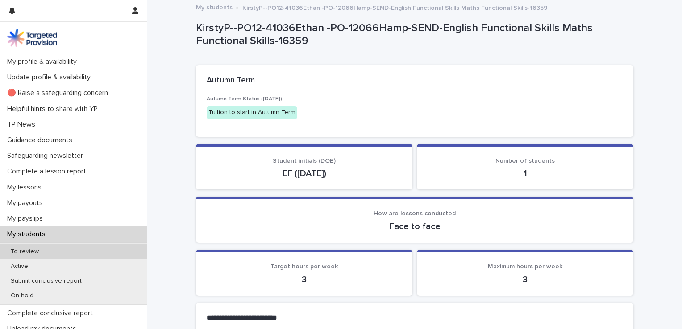 The height and width of the screenshot is (329, 682). Describe the element at coordinates (304, 267) in the screenshot. I see `span: Target hours per week` at that location.